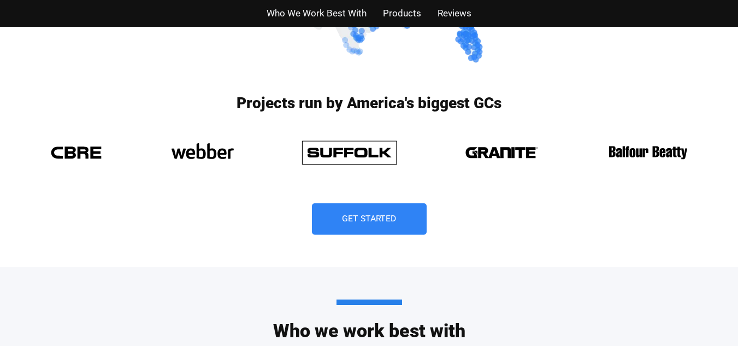 The image size is (738, 346). What do you see at coordinates (369, 320) in the screenshot?
I see `h2: Who we work best with` at bounding box center [369, 320].